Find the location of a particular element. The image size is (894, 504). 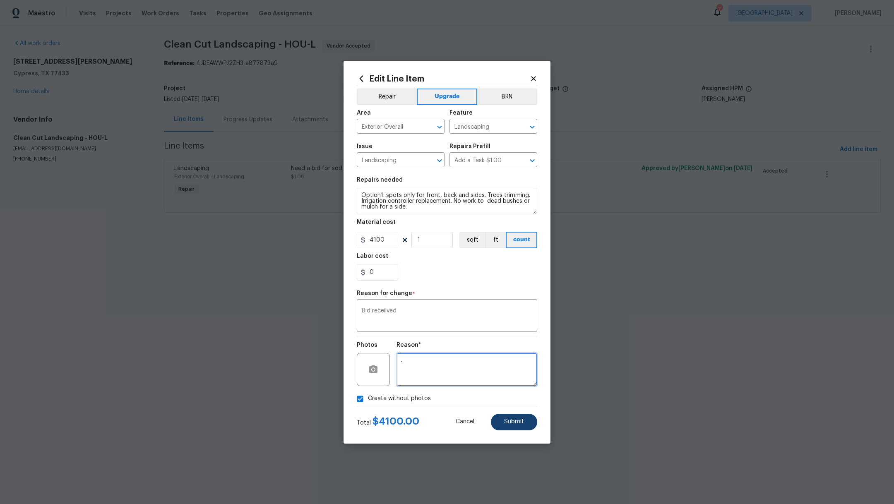

textarea: Option1: spots only for front, back and sides. Trees trimming. Irrigation controller replacement.... is located at coordinates (447, 201).